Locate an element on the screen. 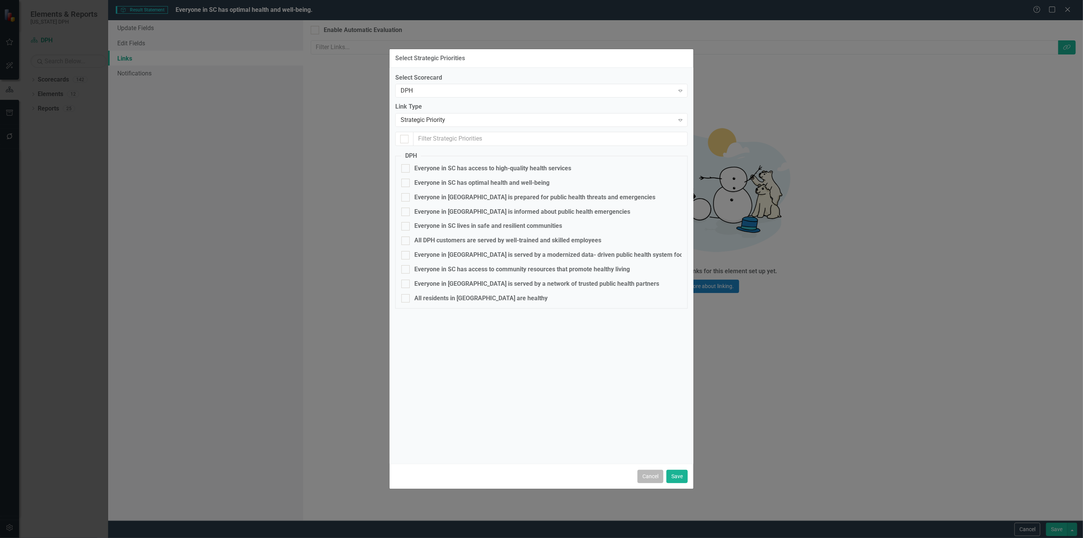 The height and width of the screenshot is (538, 1083). div: All DPH customers are served by well-trained and skilled employees is located at coordinates (508, 240).